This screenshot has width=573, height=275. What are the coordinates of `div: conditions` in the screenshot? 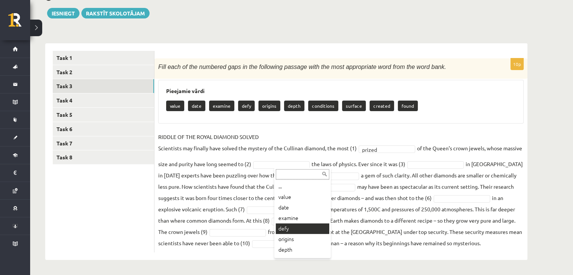 It's located at (302, 260).